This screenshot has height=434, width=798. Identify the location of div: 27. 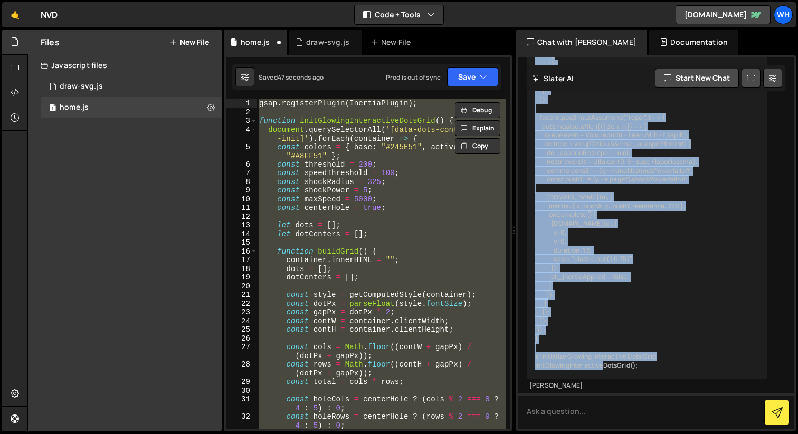
(241, 352).